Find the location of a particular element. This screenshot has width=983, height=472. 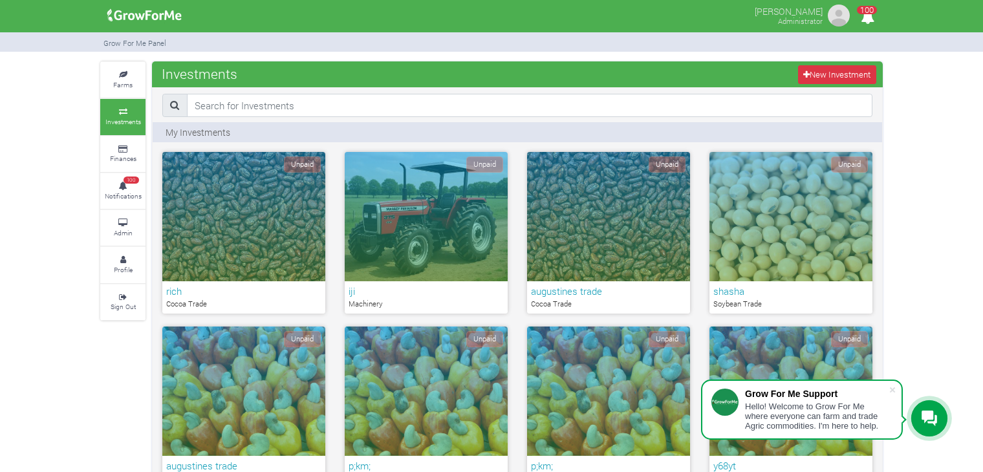

a: Unpaid augustines trade Cocoa Trade is located at coordinates (609, 233).